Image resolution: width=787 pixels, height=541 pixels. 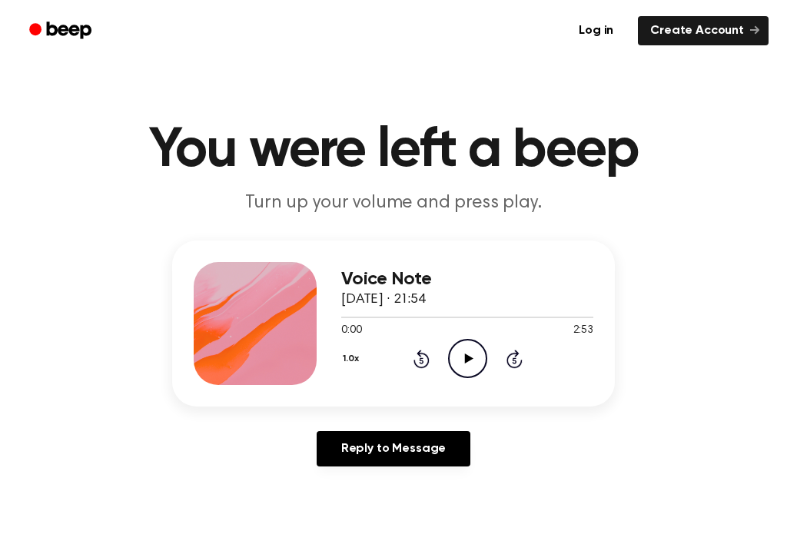 I want to click on span: 0:00, so click(x=351, y=330).